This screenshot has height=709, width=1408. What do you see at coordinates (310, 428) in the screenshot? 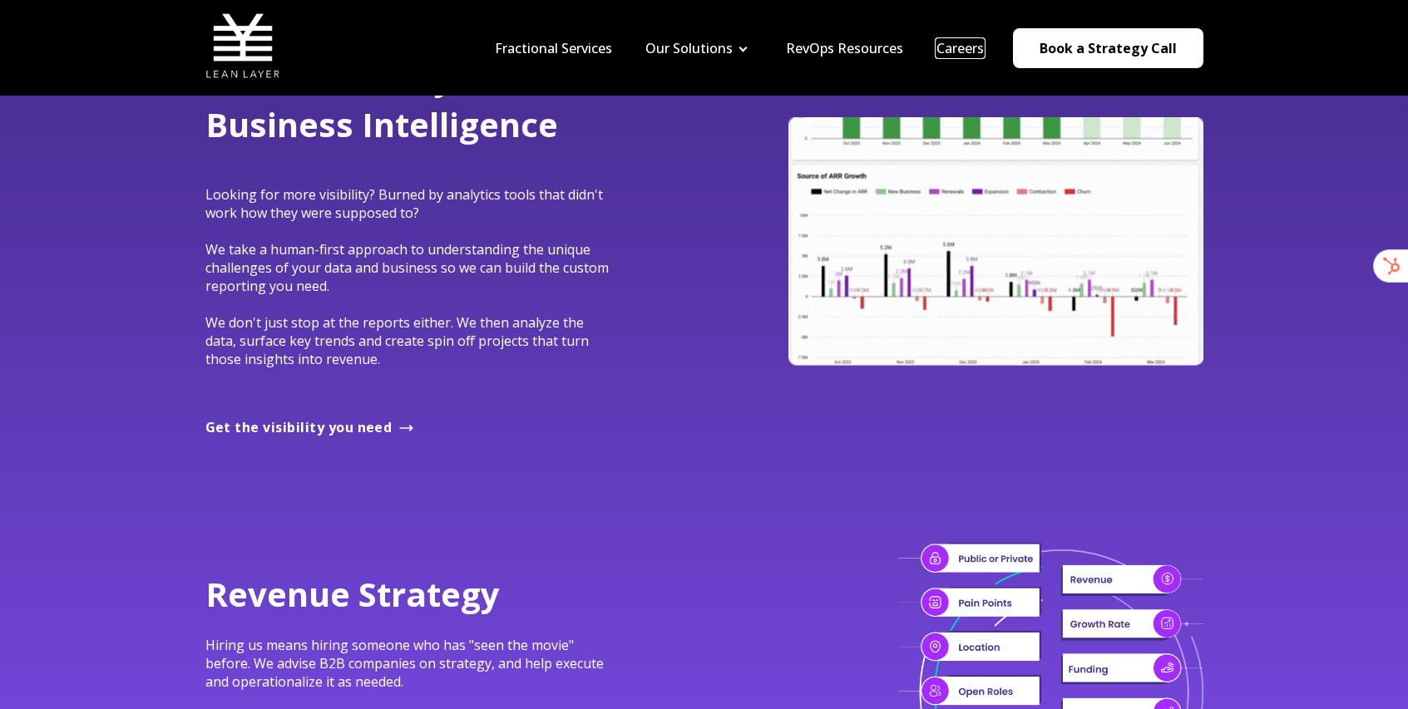
I see `a: Get the visibility you need` at bounding box center [310, 428].